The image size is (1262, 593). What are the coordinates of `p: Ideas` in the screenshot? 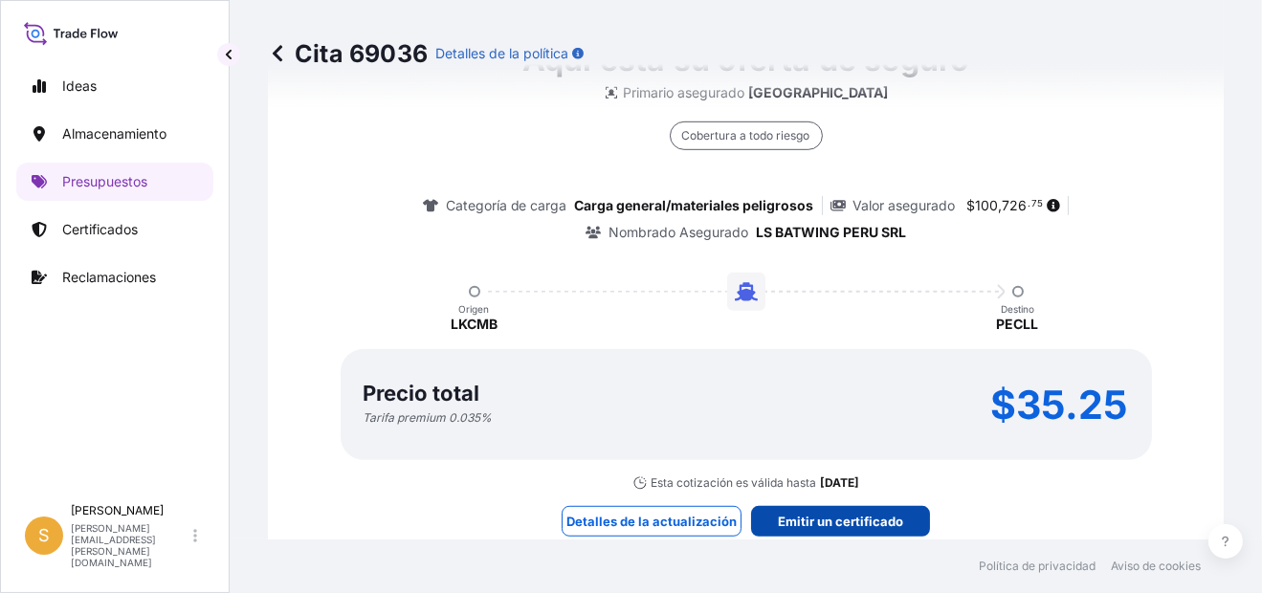 It's located at (79, 86).